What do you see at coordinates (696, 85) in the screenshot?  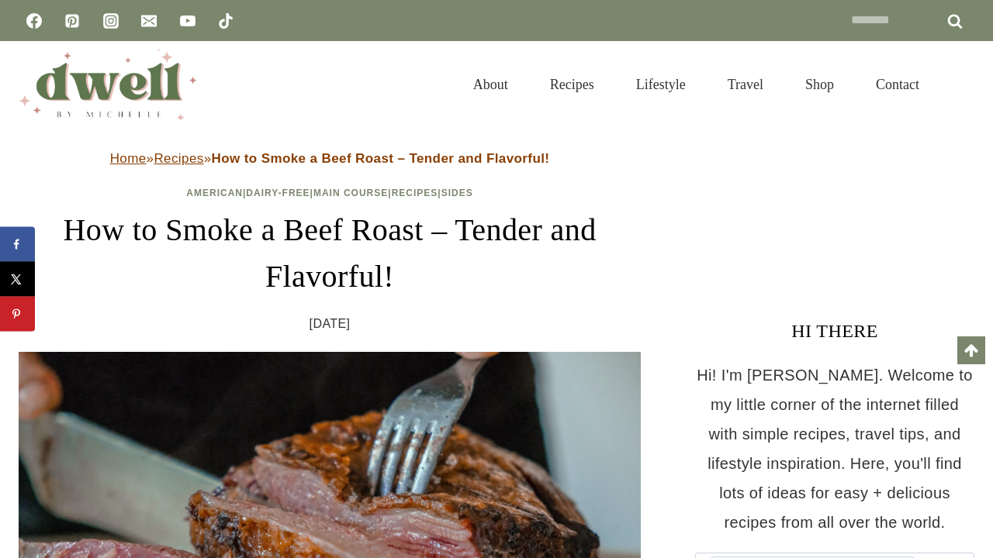 I see `nav: Primary Navigation` at bounding box center [696, 85].